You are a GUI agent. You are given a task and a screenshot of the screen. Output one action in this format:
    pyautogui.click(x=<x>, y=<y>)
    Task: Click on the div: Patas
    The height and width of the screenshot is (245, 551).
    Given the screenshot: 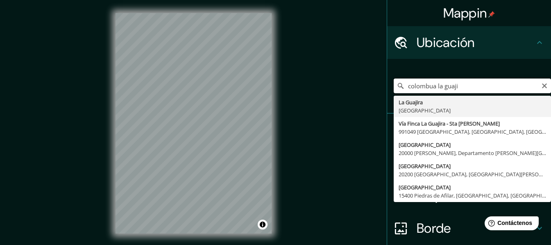 What is the action you would take?
    pyautogui.click(x=469, y=130)
    